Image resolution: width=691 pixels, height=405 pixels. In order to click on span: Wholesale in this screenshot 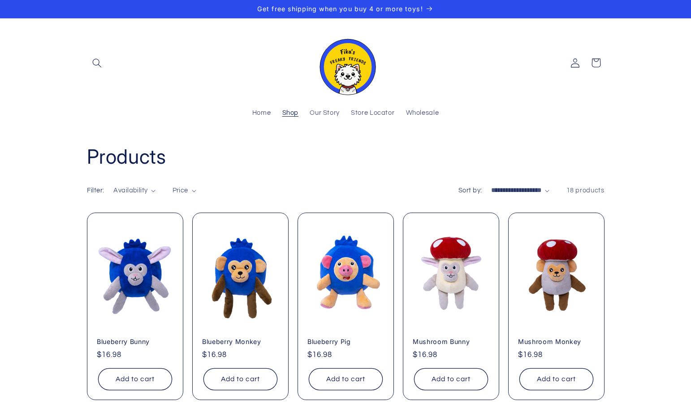, I will do `click(423, 113)`.